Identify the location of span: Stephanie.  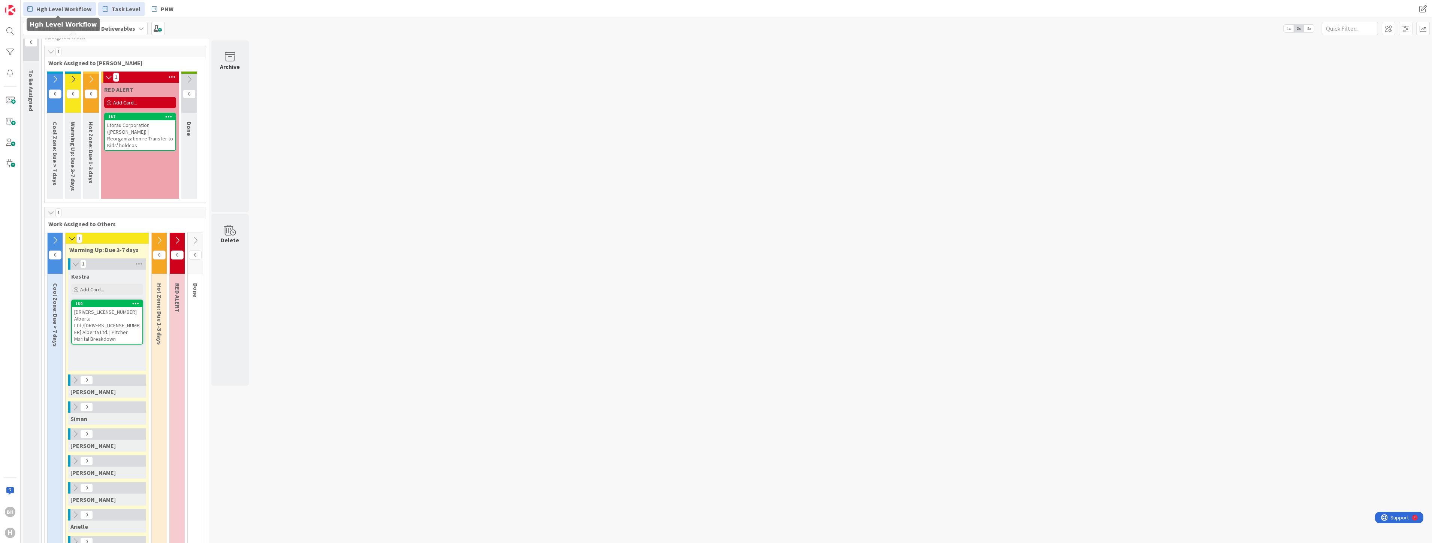
(93, 473).